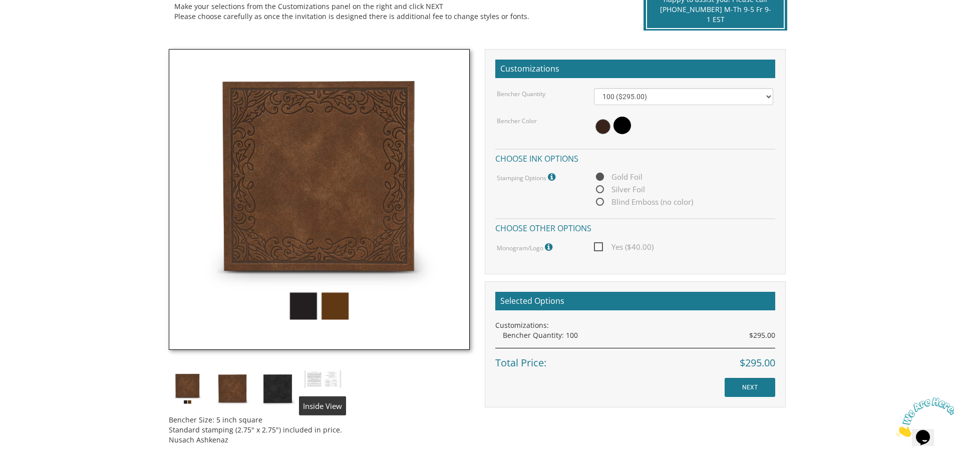 This screenshot has width=954, height=456. I want to click on h2: Customizations, so click(635, 69).